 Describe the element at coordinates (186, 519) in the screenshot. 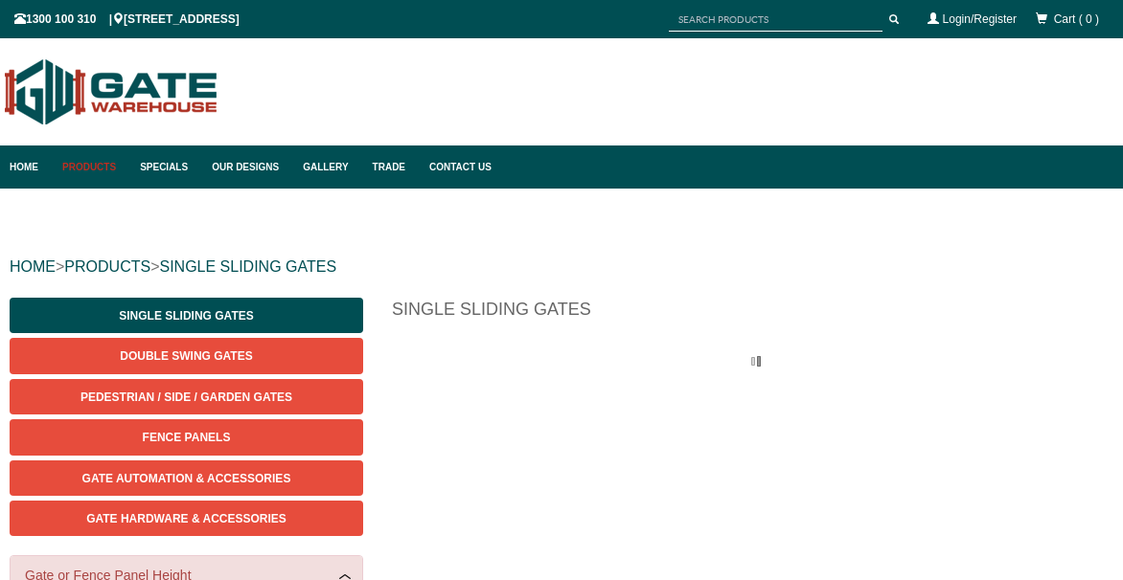

I see `span: Gate Hardware & Accessories` at that location.